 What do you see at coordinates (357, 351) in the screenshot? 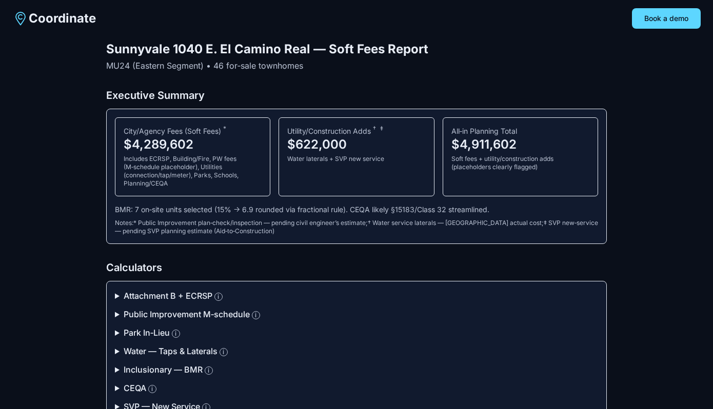
I see `summary: Water — Taps & LateralsMore info` at bounding box center [357, 351].